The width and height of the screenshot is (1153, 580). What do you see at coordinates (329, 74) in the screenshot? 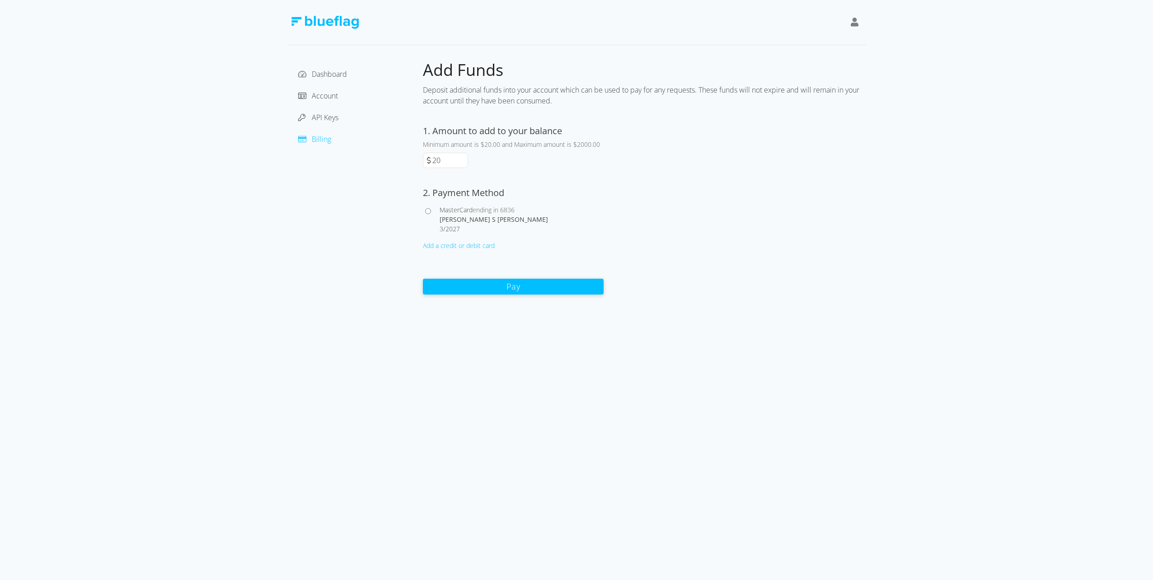
I see `span: Dashboard` at bounding box center [329, 74].